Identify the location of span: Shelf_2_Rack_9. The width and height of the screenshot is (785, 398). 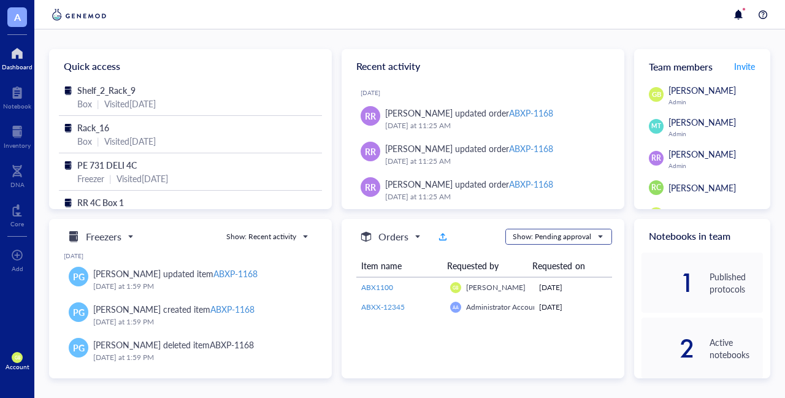
(106, 90).